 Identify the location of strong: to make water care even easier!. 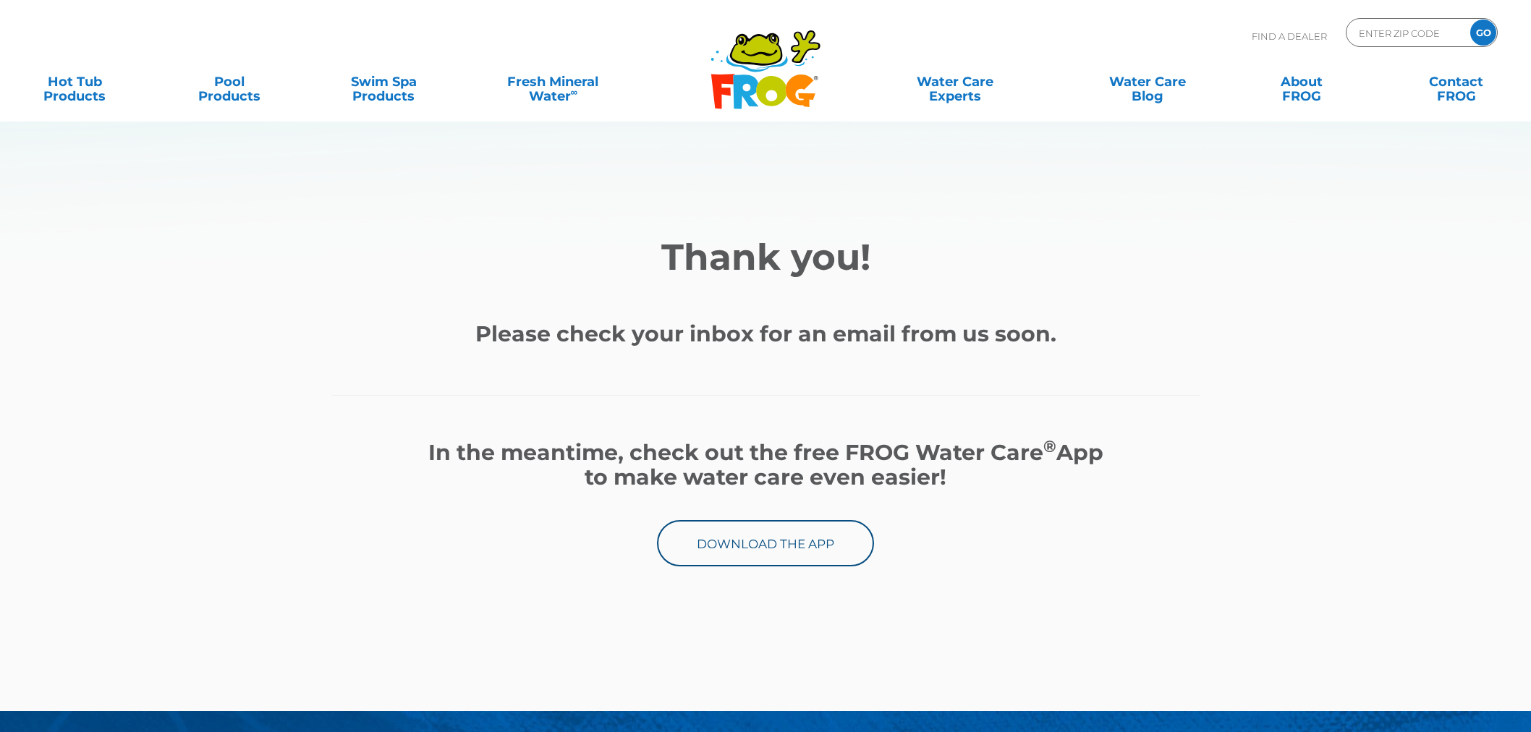
(766, 477).